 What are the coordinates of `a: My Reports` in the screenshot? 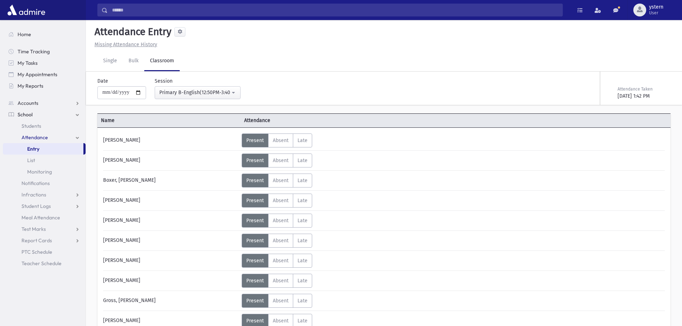 It's located at (44, 86).